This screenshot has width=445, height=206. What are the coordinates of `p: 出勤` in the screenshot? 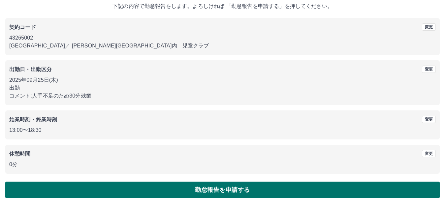 It's located at (222, 88).